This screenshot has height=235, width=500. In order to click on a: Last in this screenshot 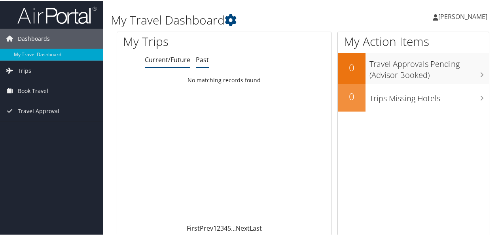, I will do `click(256, 228)`.